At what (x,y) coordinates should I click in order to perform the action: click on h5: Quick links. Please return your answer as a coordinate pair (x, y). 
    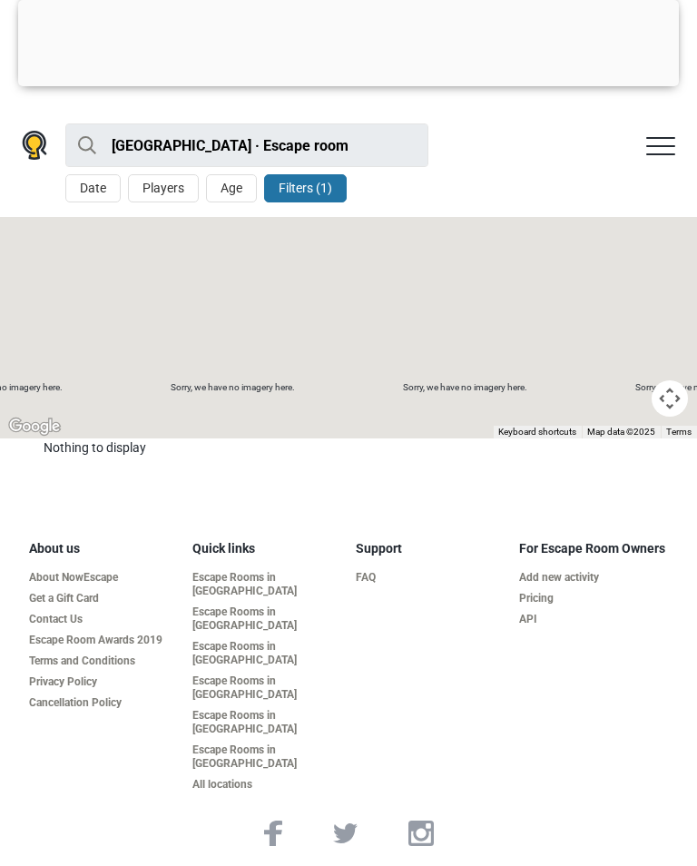
    Looking at the image, I should click on (267, 549).